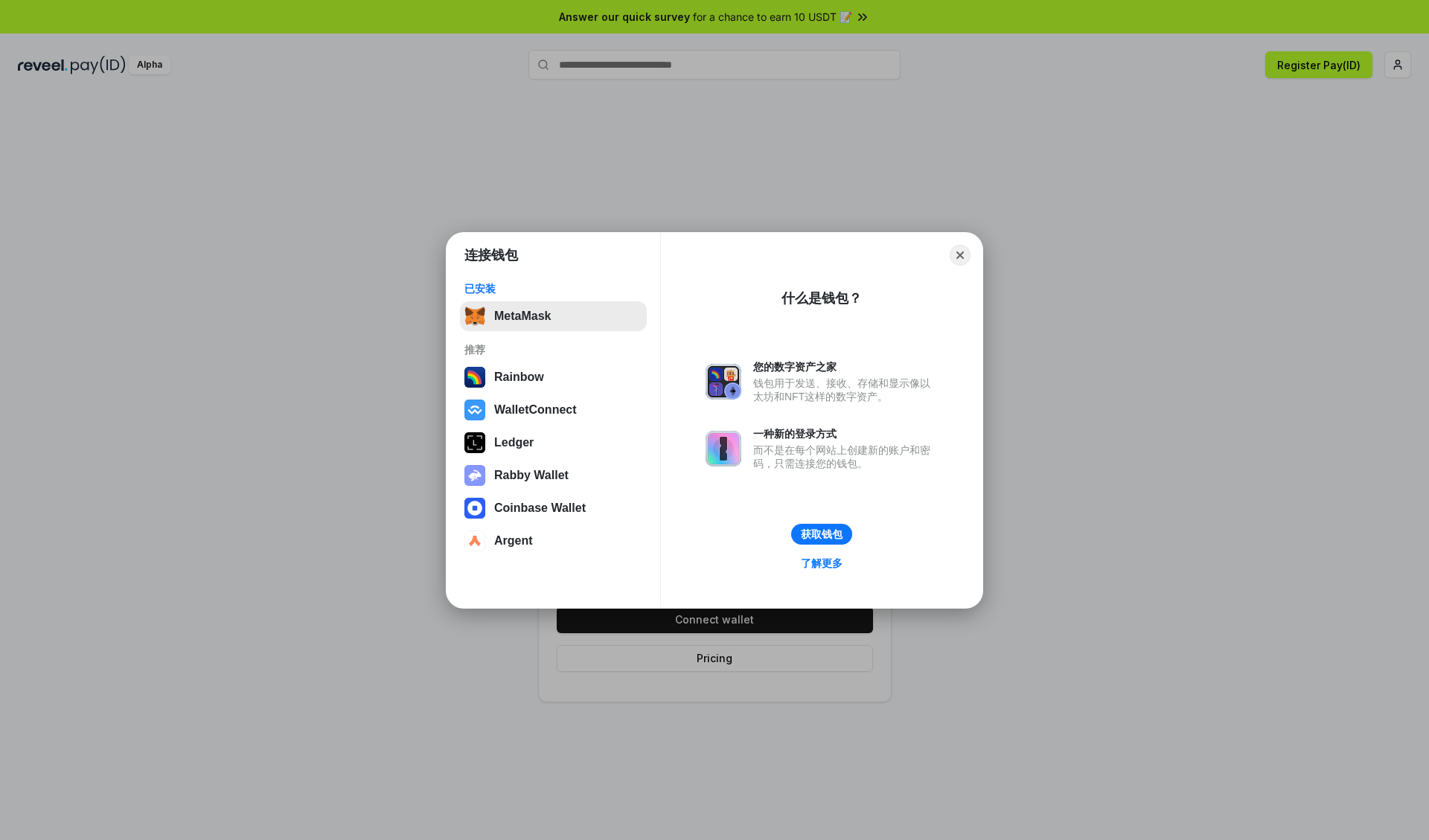 This screenshot has width=1429, height=840. I want to click on button: Rainbow, so click(553, 377).